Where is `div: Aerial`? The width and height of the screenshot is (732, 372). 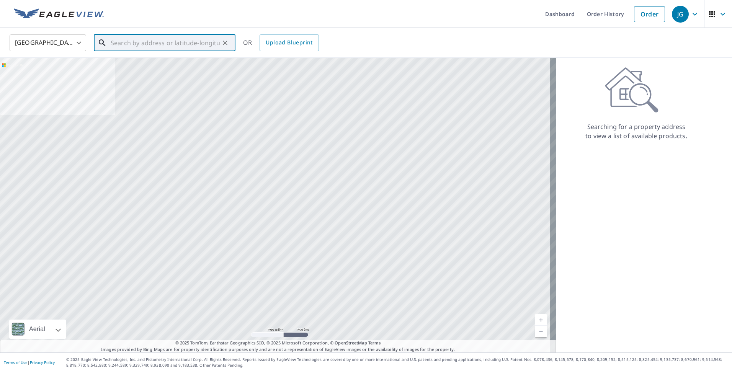
div: Aerial is located at coordinates (37, 329).